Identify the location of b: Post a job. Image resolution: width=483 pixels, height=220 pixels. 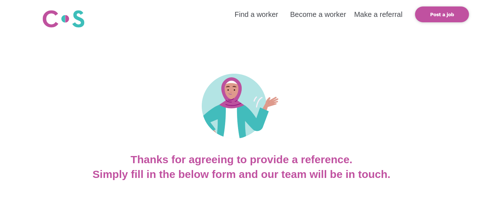
(442, 14).